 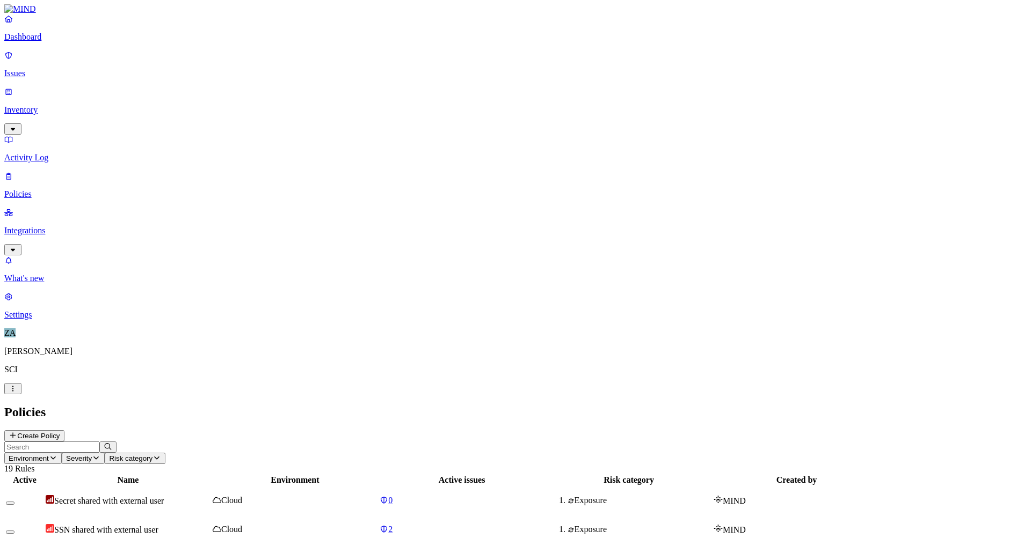 What do you see at coordinates (796, 480) in the screenshot?
I see `div: Created by` at bounding box center [796, 480].